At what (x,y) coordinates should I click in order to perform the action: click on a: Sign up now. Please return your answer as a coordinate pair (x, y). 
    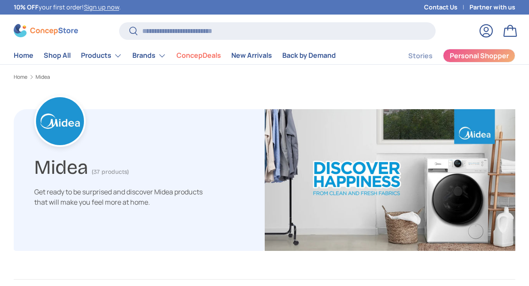
    Looking at the image, I should click on (102, 7).